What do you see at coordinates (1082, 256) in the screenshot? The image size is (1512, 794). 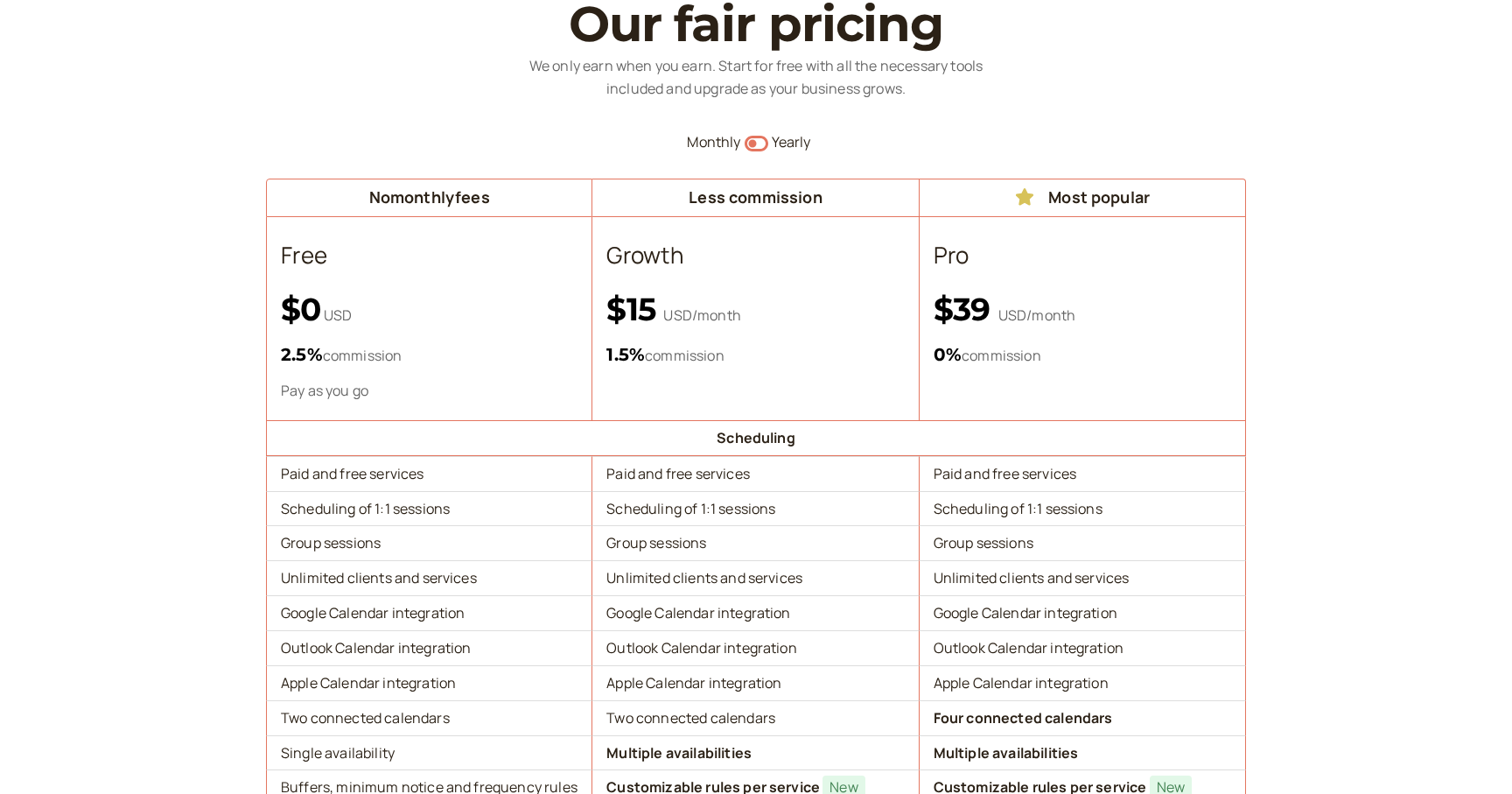 I see `h2: Pro` at bounding box center [1082, 256].